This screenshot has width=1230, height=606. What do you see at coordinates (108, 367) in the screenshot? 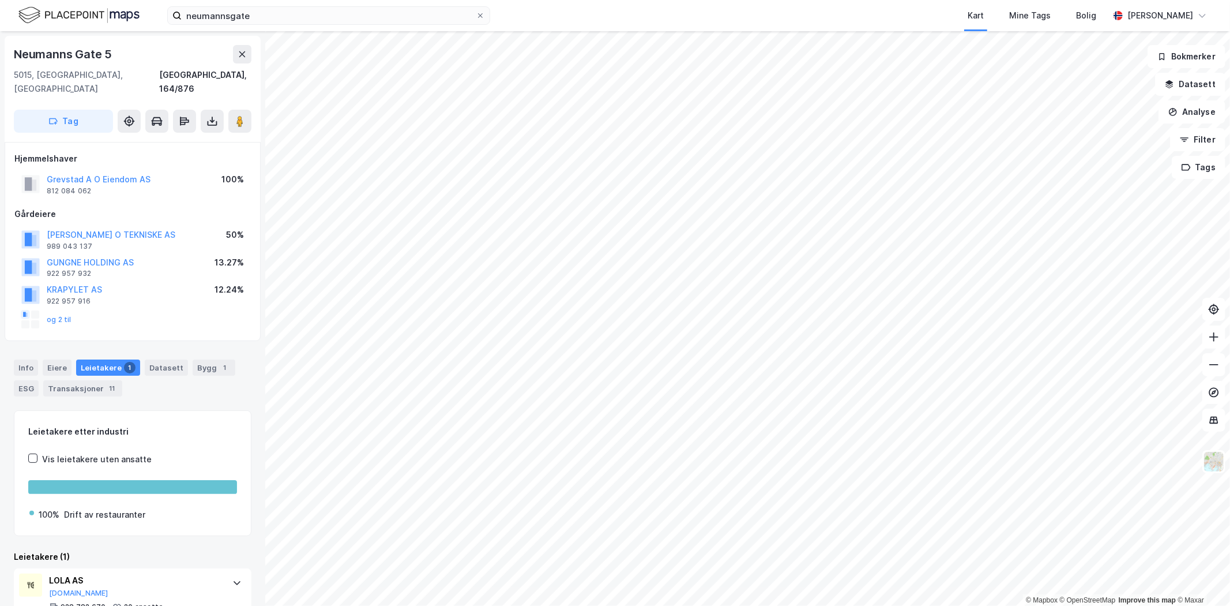
I see `div: Leietakere` at bounding box center [108, 367].